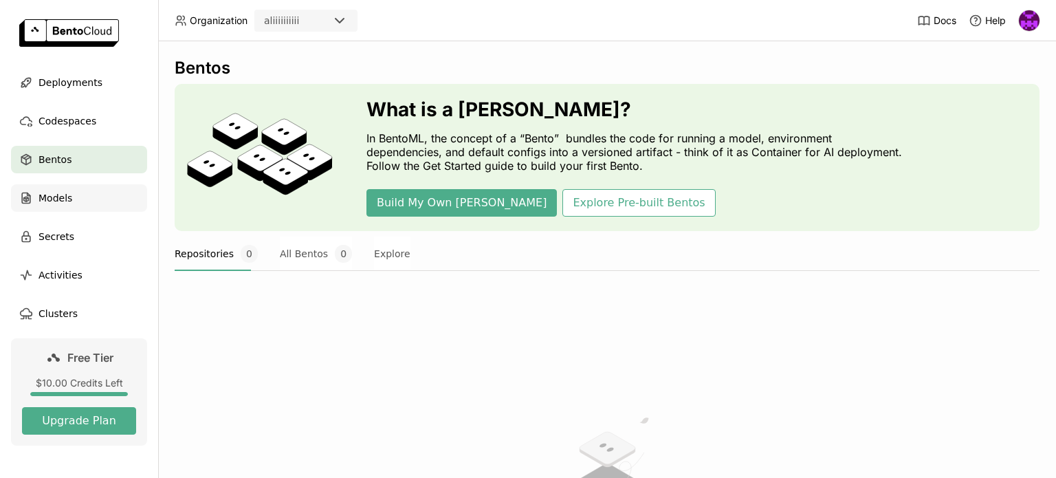 The width and height of the screenshot is (1056, 478). What do you see at coordinates (58, 313) in the screenshot?
I see `span: Clusters` at bounding box center [58, 313].